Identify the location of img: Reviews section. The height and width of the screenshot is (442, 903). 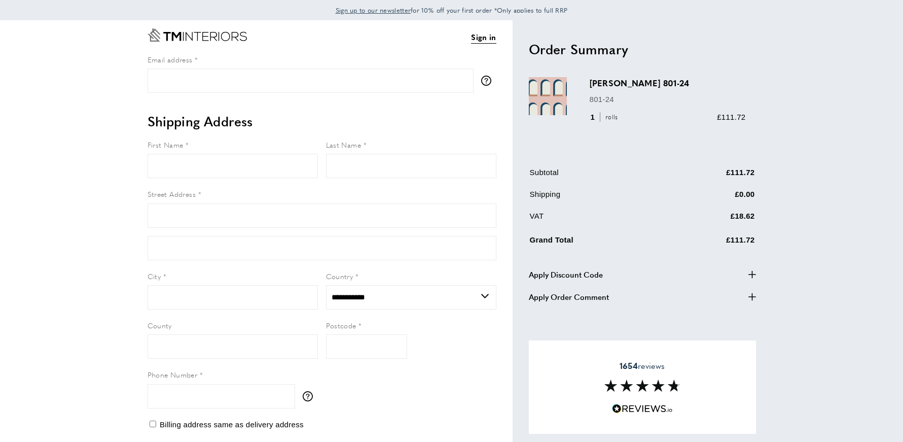
(642, 385).